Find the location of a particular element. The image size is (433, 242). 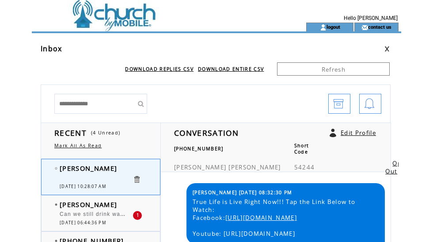

img: bell.png is located at coordinates (369, 104).